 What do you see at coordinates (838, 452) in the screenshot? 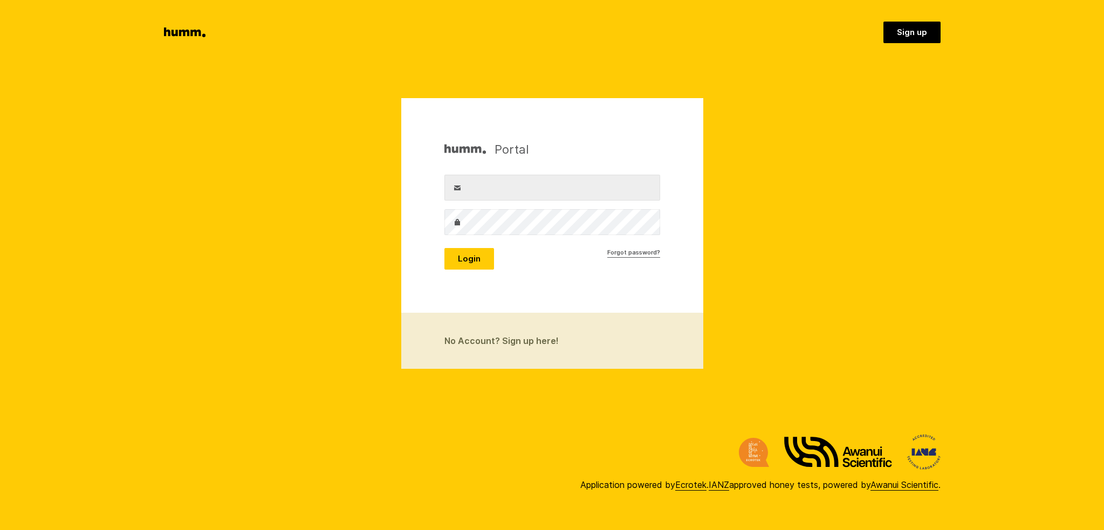
I see `img: Awanui Scientific` at bounding box center [838, 452].